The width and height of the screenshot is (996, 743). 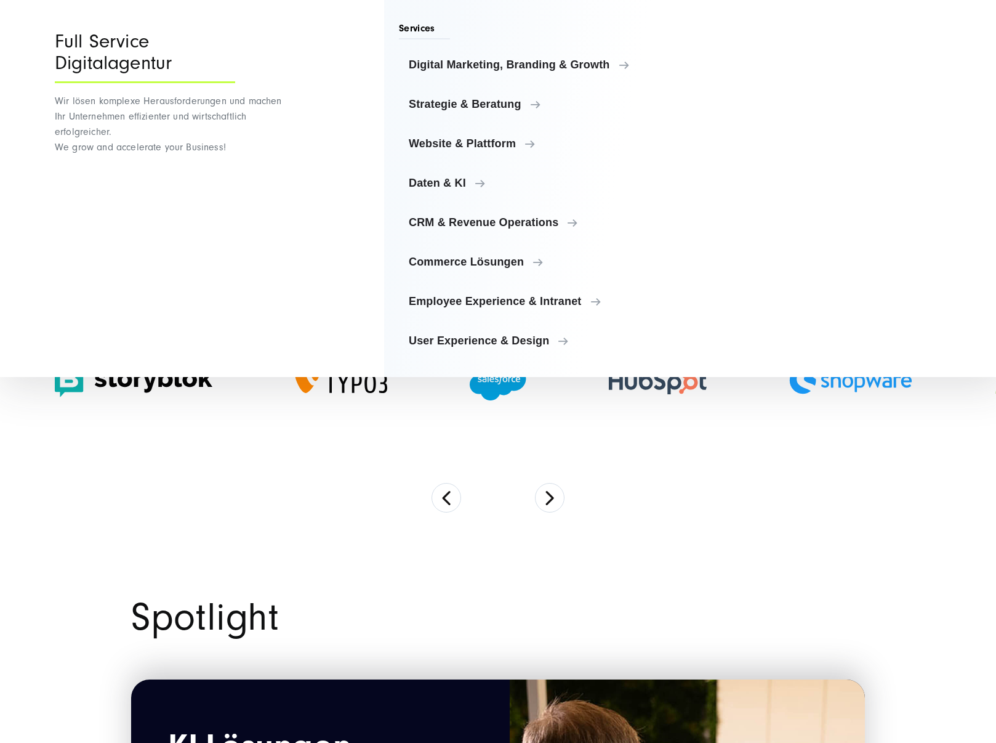 What do you see at coordinates (341, 381) in the screenshot?
I see `img: TYPO3 Gold Memeber Agentur - Digitalagentur für TYPO3 CMS Entwicklung SUNZINET` at bounding box center [341, 381].